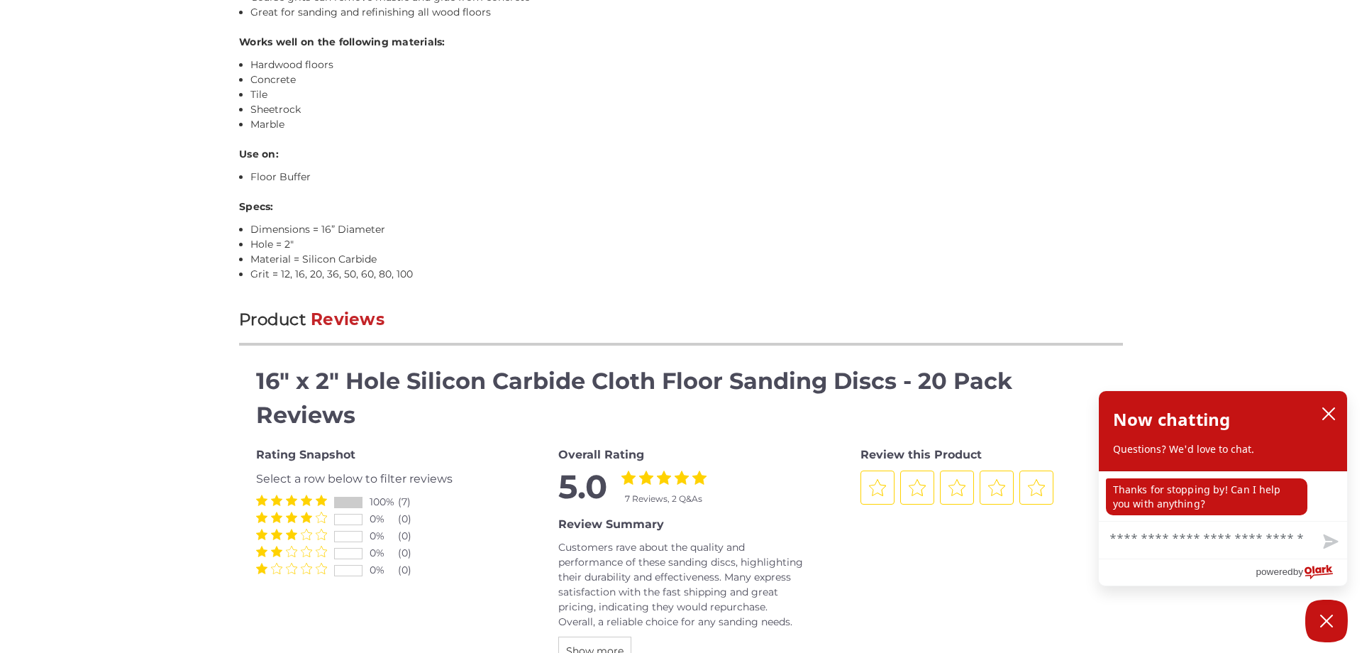  I want to click on h4: Specs:, so click(681, 206).